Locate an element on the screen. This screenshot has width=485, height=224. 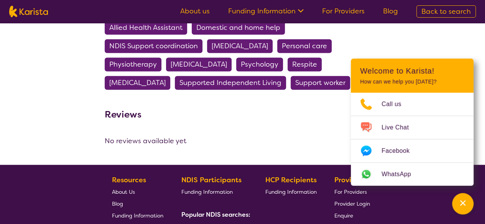
a: Supported Independent Living is located at coordinates (232, 83).